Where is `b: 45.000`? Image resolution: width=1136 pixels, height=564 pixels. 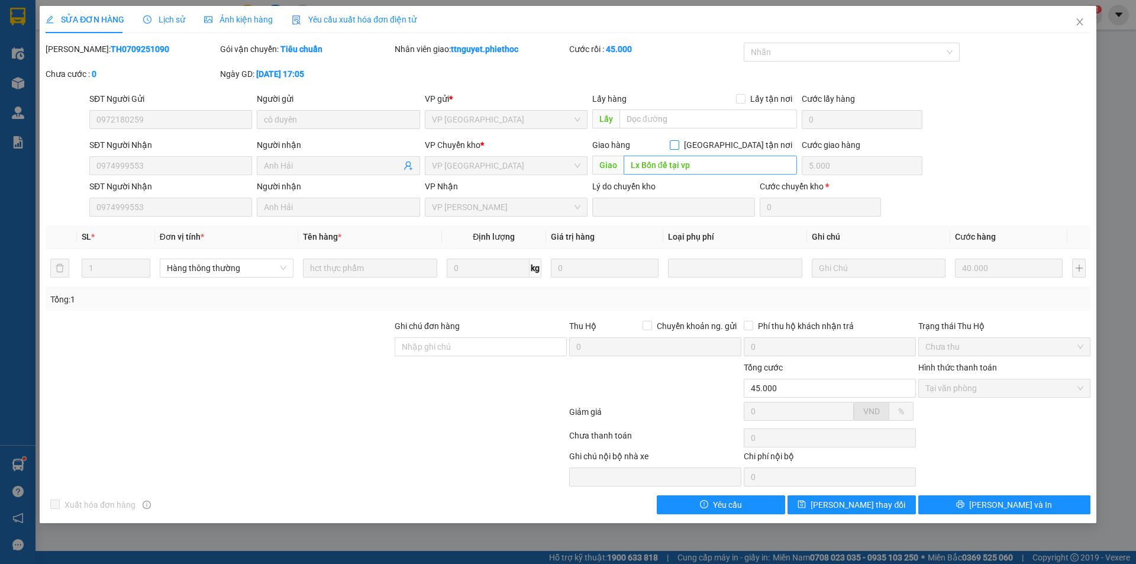 b: 45.000 is located at coordinates (619, 49).